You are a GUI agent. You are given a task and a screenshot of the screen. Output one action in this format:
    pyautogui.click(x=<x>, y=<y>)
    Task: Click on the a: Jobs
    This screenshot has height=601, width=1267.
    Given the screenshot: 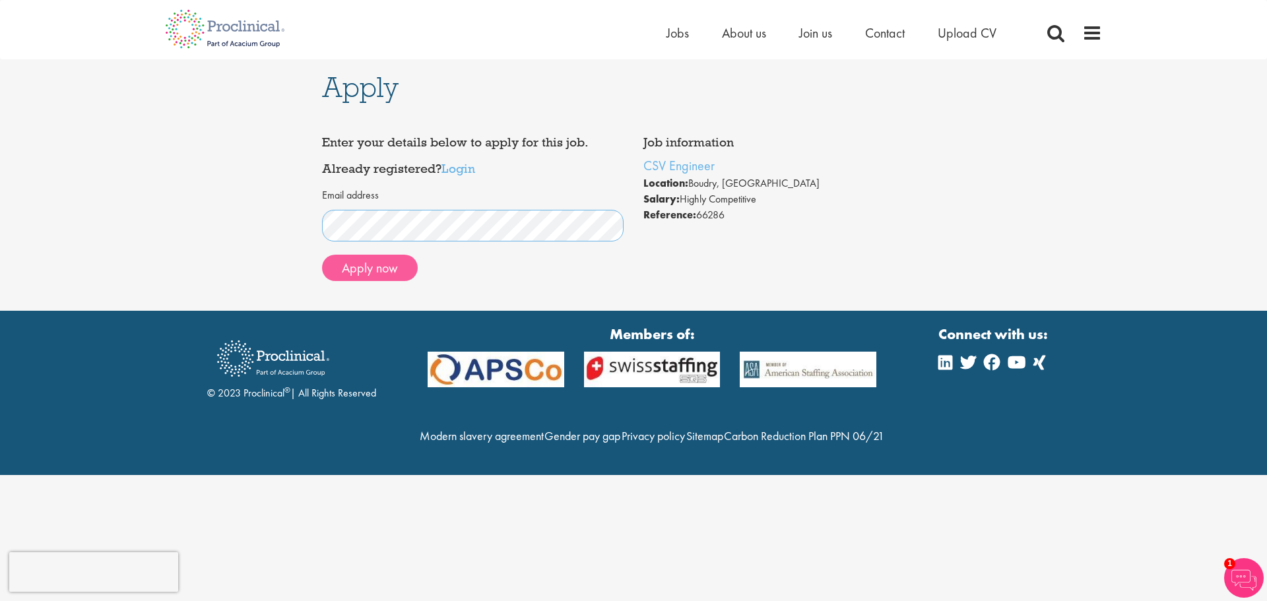 What is the action you would take?
    pyautogui.click(x=678, y=33)
    